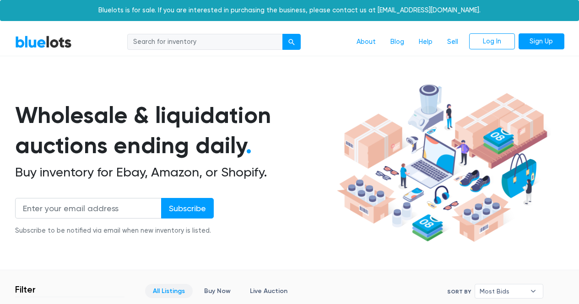 The width and height of the screenshot is (579, 304). I want to click on a: Help, so click(426, 42).